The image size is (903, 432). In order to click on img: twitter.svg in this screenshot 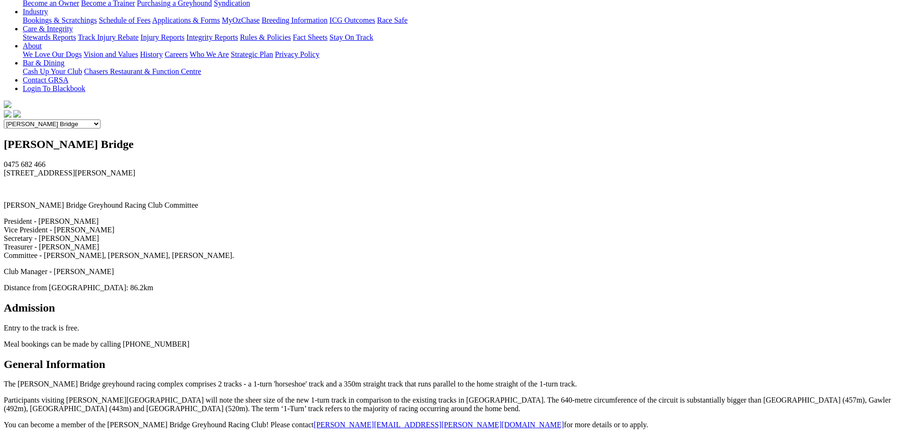, I will do `click(17, 114)`.